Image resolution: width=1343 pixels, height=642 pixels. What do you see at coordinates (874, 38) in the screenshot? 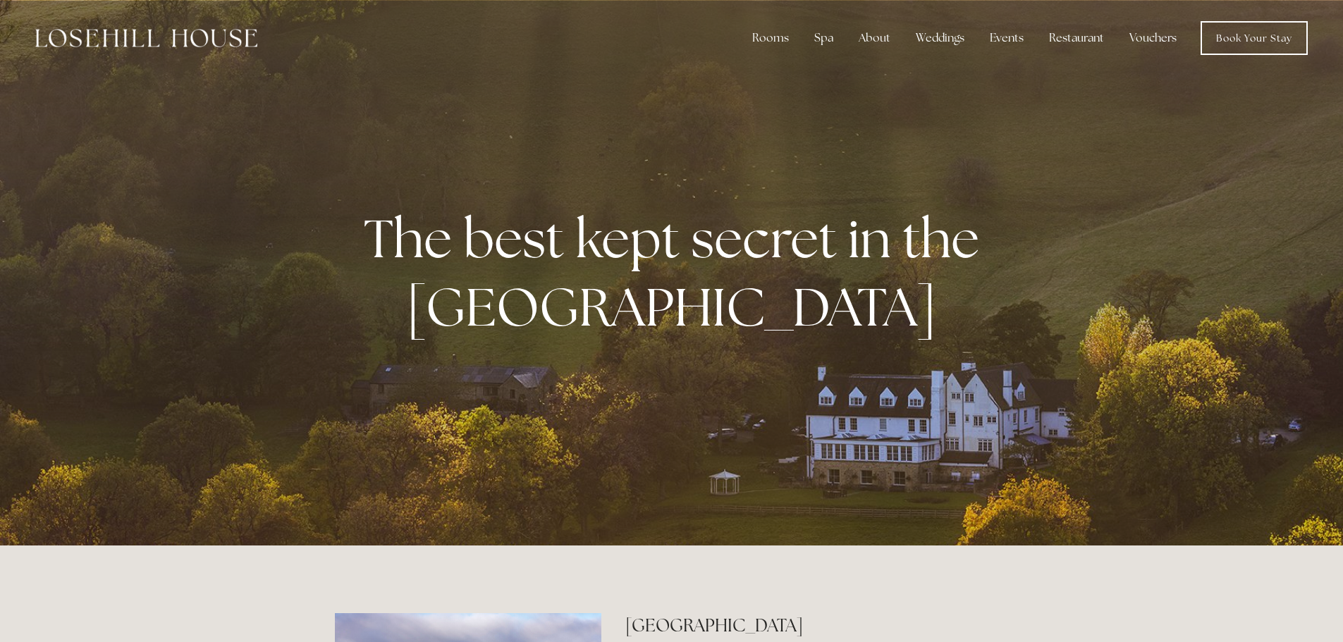
I see `div: About` at bounding box center [874, 38].